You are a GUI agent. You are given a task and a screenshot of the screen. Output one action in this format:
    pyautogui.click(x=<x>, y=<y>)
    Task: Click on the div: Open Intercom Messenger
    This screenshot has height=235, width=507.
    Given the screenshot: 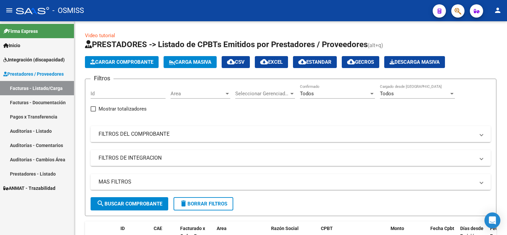 What is the action you would take?
    pyautogui.click(x=492, y=220)
    